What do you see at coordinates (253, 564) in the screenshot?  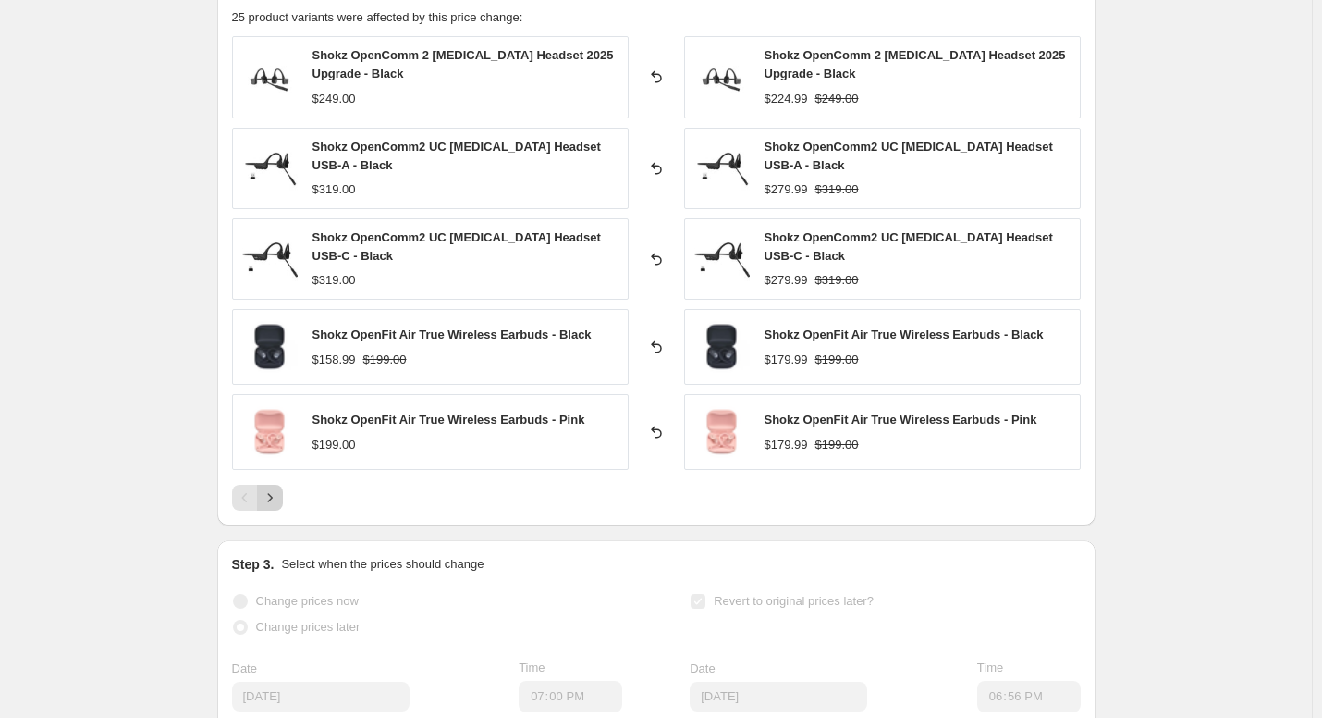 I see `h2: Step 3.` at bounding box center [253, 564].